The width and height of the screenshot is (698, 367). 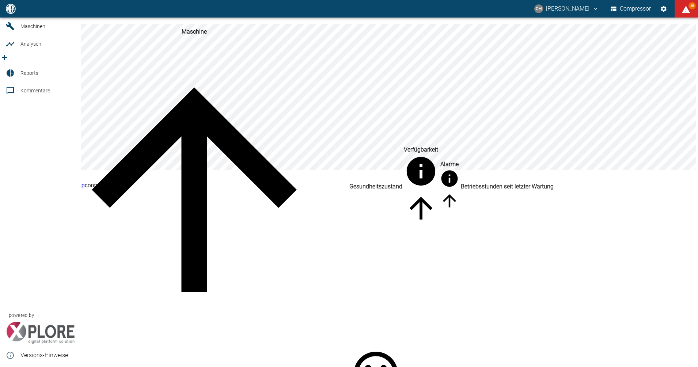 I want to click on span: 56, so click(x=692, y=6).